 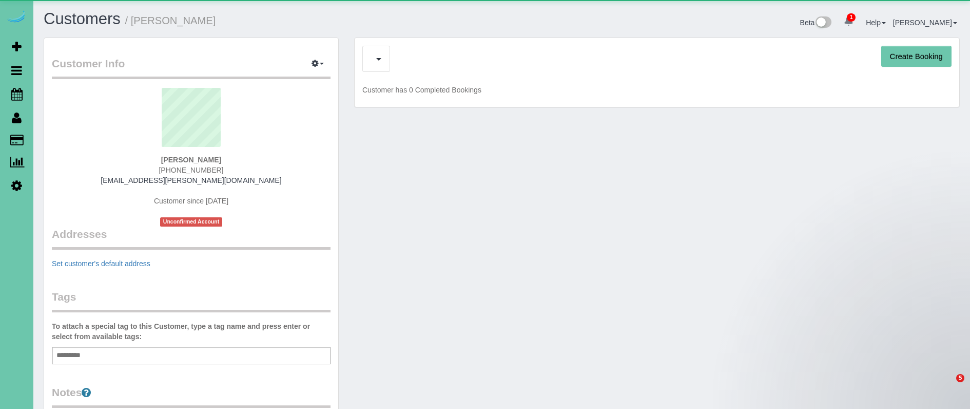 What do you see at coordinates (851, 17) in the screenshot?
I see `span: 1` at bounding box center [851, 17].